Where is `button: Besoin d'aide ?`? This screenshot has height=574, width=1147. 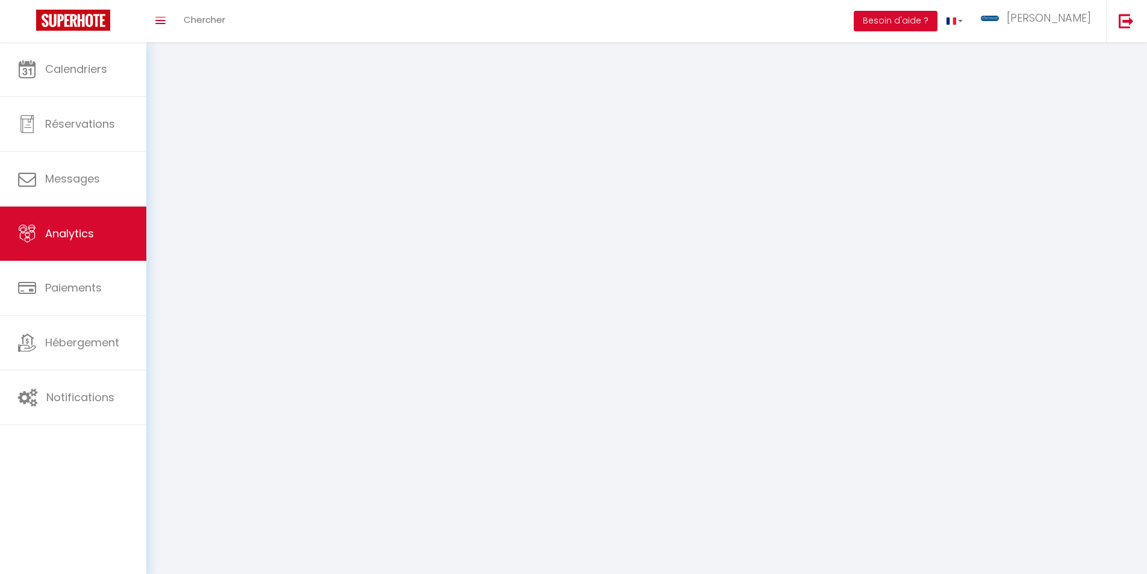
button: Besoin d'aide ? is located at coordinates (895, 21).